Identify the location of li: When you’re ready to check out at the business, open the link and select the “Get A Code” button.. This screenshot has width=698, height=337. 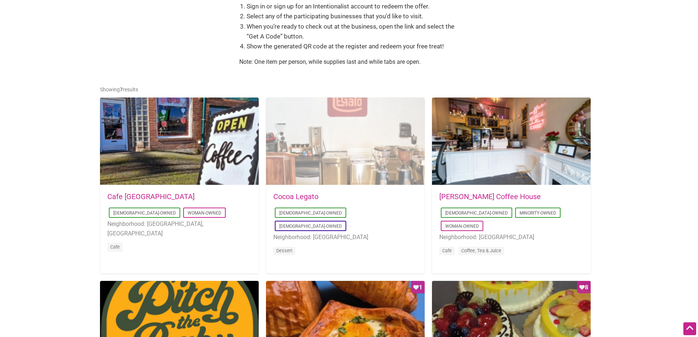
(353, 31).